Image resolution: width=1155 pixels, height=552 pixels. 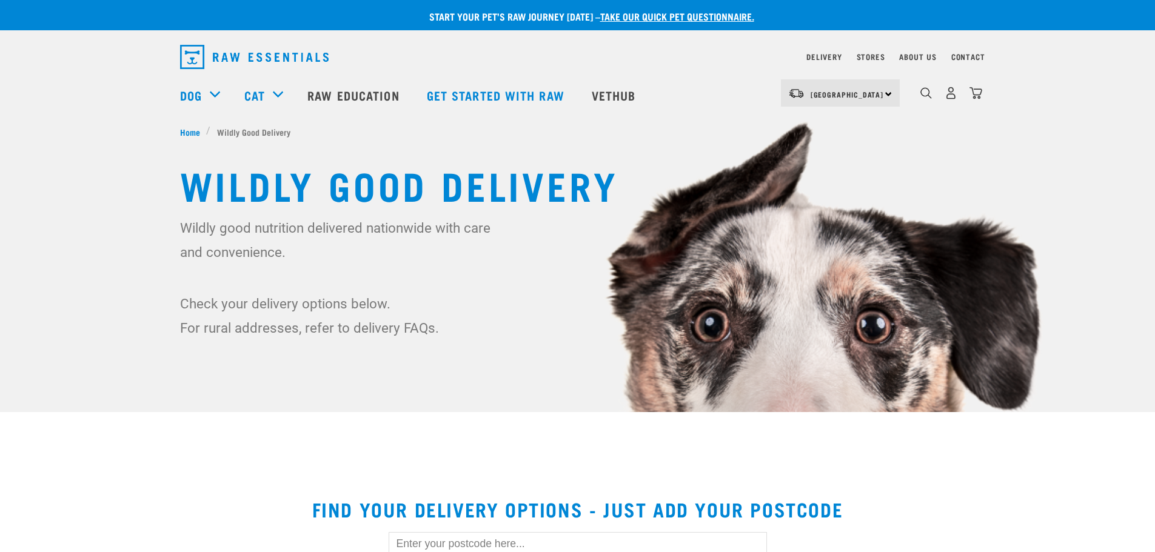 I want to click on img: user.png, so click(x=951, y=93).